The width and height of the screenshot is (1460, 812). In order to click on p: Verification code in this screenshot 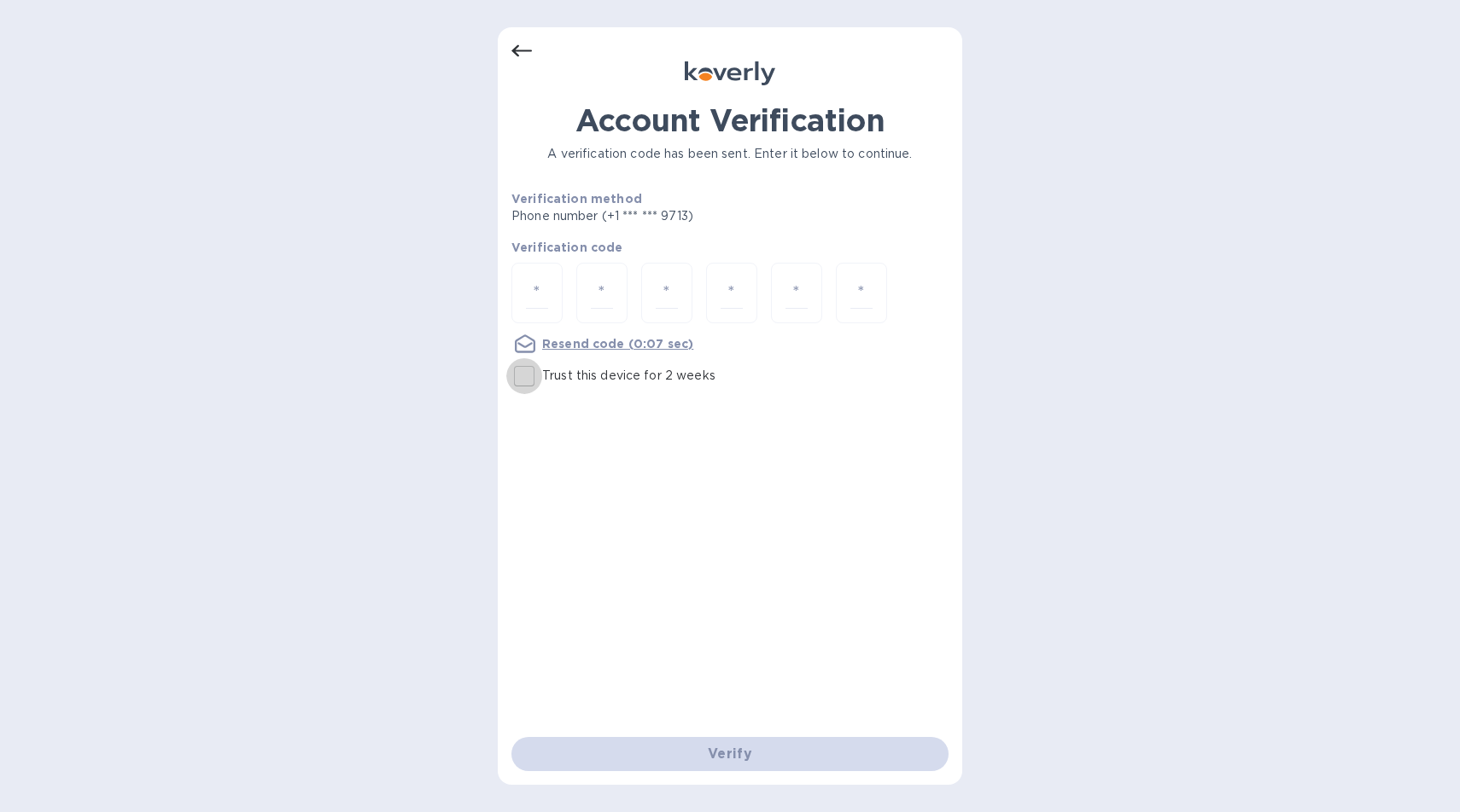, I will do `click(730, 247)`.